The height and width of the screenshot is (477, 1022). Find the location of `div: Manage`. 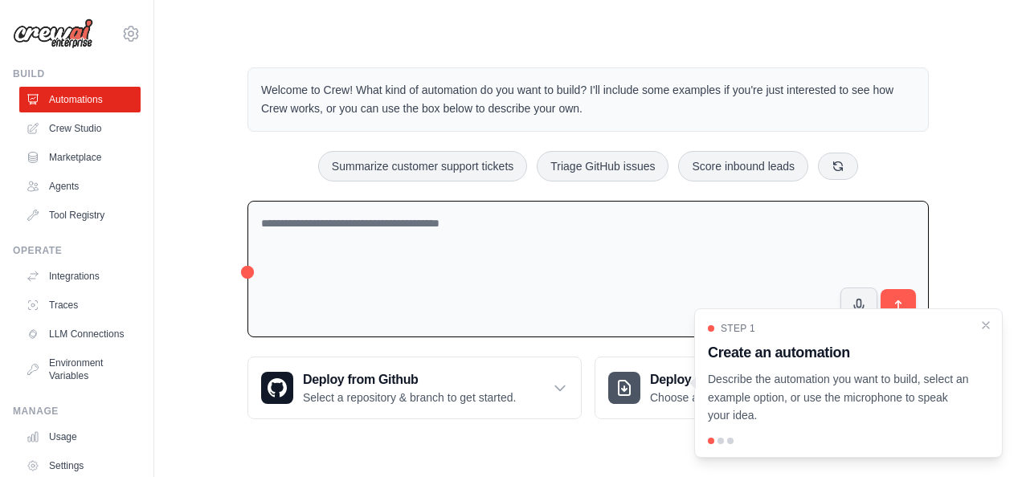

div: Manage is located at coordinates (76, 411).